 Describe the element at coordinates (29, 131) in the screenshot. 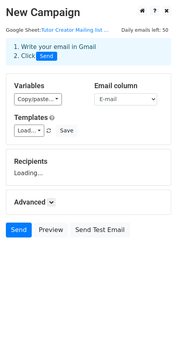

I see `a: Load...` at that location.